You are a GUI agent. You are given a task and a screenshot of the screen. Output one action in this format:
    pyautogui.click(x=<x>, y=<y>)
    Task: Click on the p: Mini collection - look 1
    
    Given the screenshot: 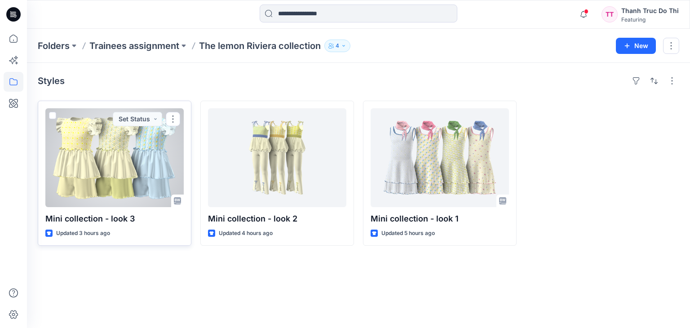 What is the action you would take?
    pyautogui.click(x=439, y=219)
    